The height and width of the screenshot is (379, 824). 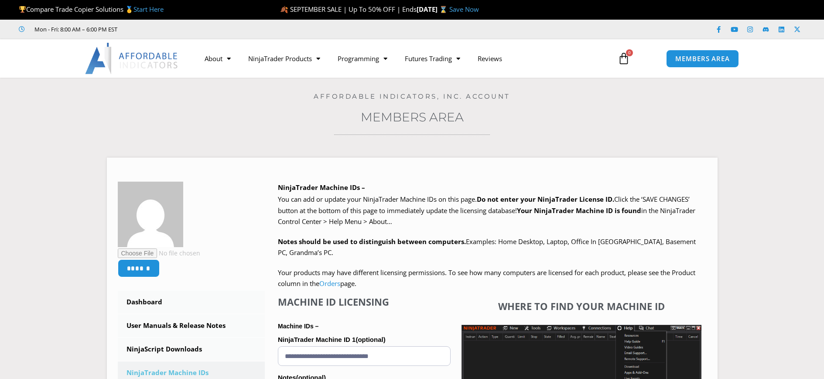 I want to click on nav: Menu, so click(x=402, y=58).